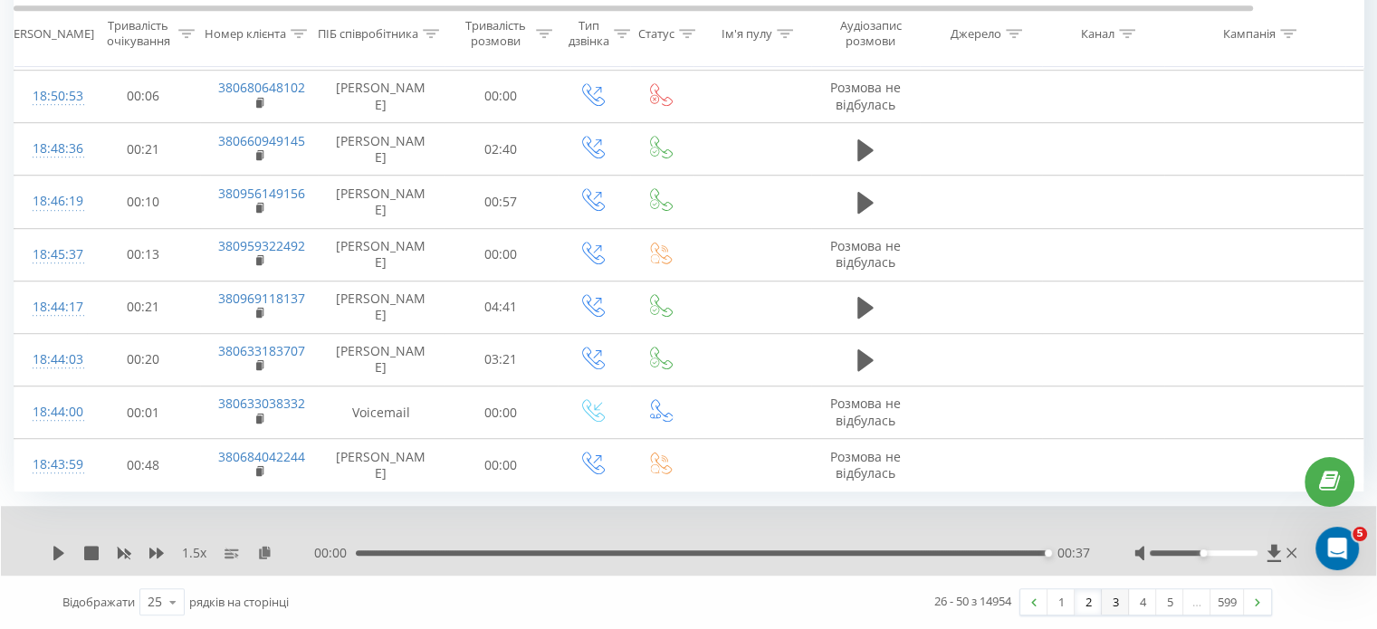 The height and width of the screenshot is (629, 1377). I want to click on a: 380633038332, so click(262, 403).